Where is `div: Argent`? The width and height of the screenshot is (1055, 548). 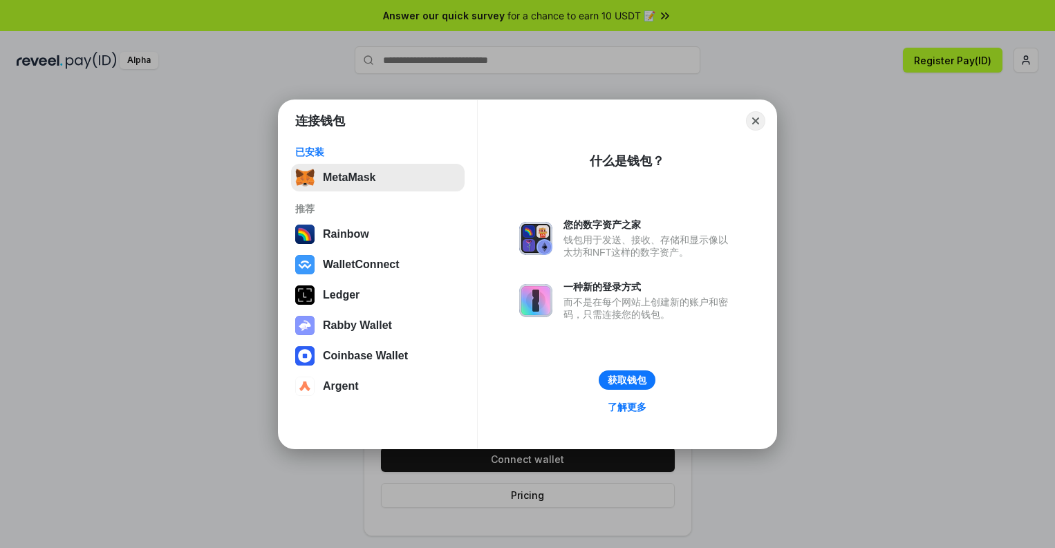
div: Argent is located at coordinates (341, 387).